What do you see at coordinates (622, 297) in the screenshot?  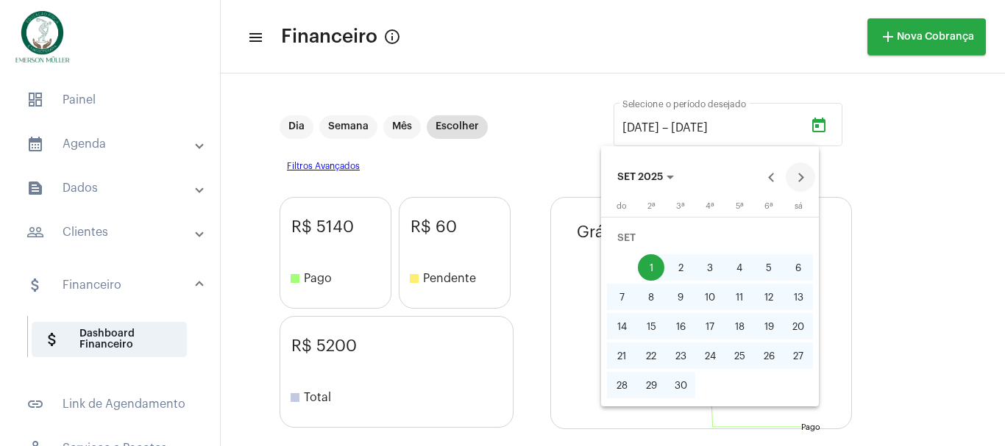 I see `div: 7` at bounding box center [622, 297].